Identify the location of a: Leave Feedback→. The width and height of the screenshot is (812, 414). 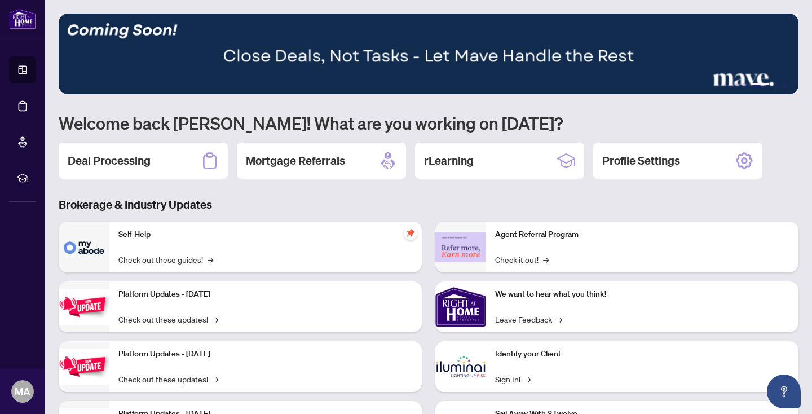
(528, 319).